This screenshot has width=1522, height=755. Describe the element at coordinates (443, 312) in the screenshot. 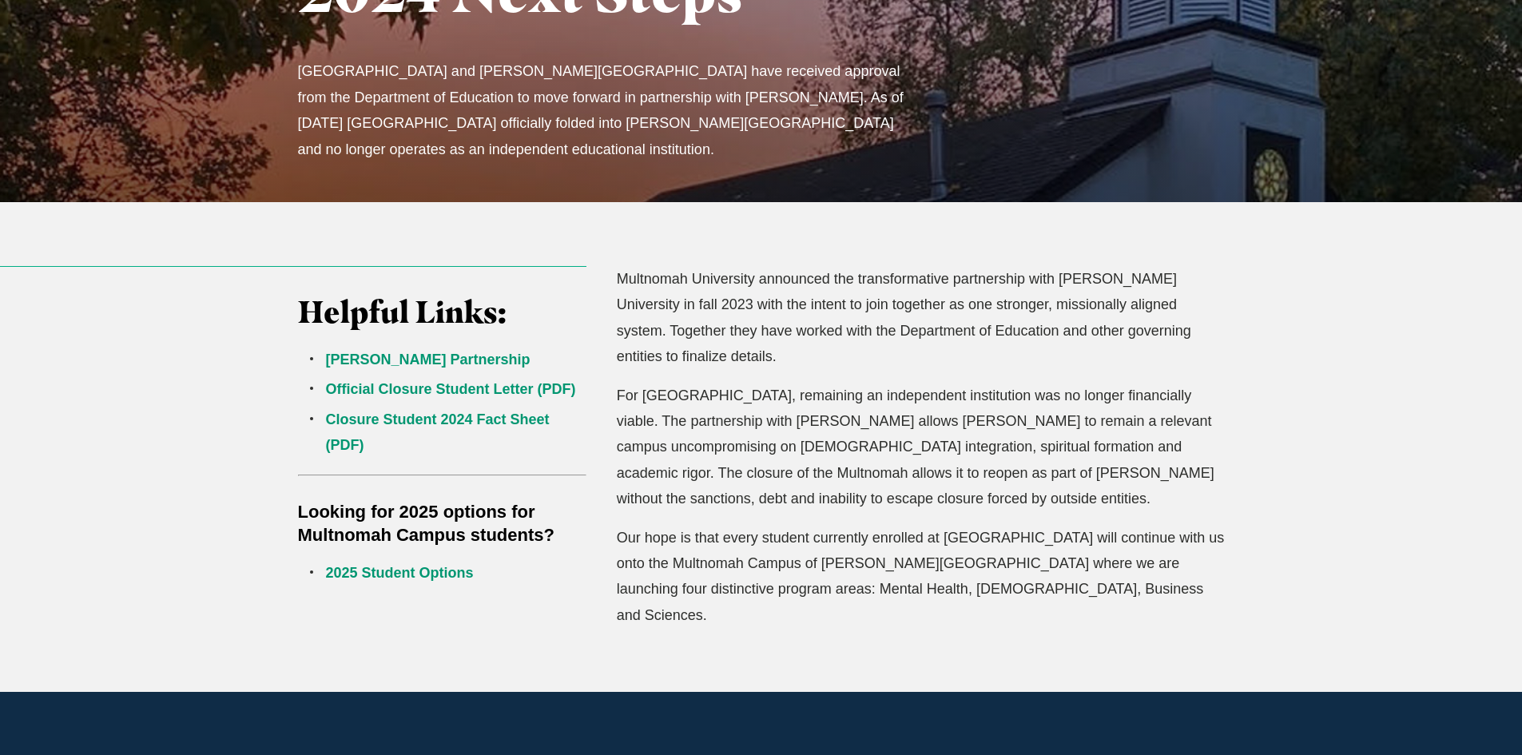

I see `h3: Helpful Links:` at that location.